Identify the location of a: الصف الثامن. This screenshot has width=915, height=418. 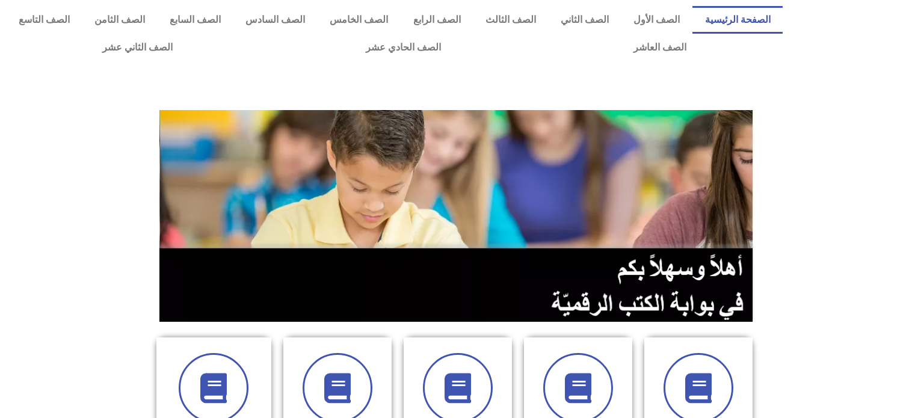
(119, 20).